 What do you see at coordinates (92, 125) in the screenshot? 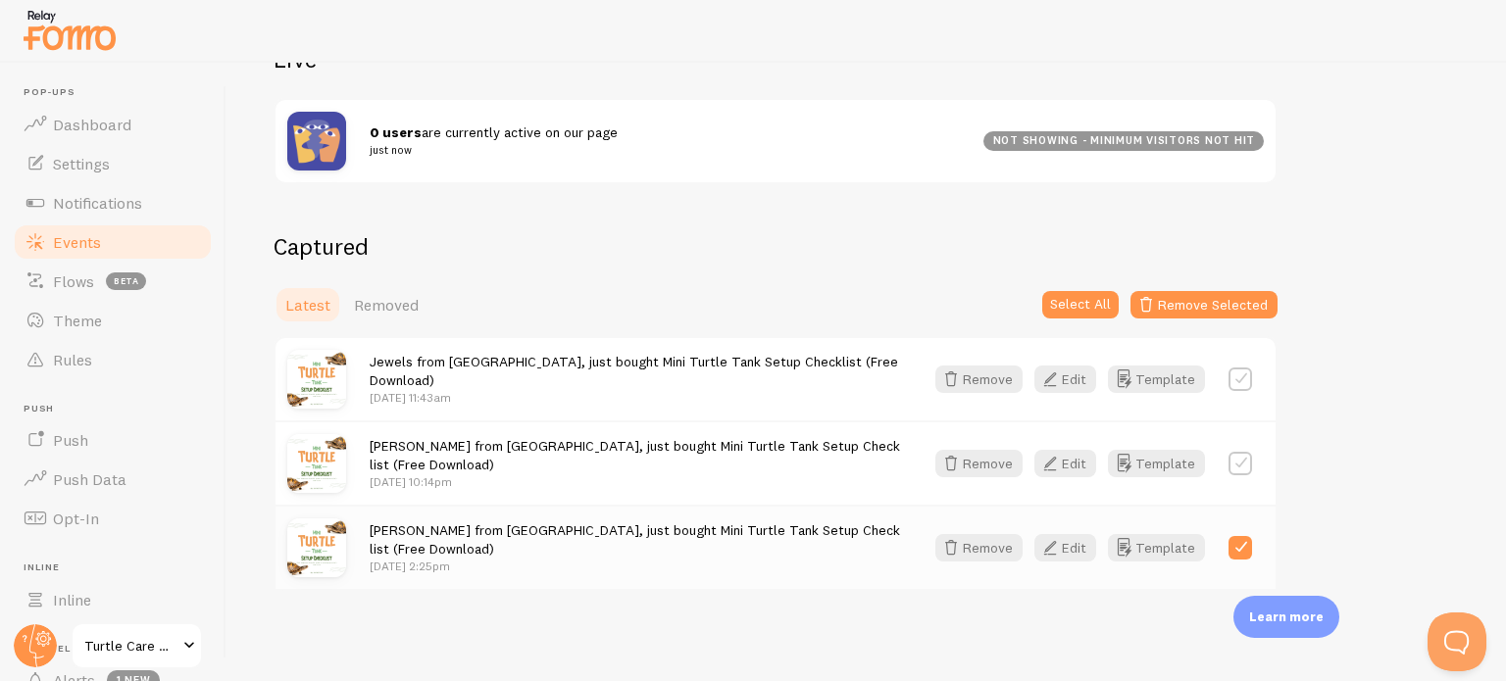
I see `span: Dashboard` at bounding box center [92, 125].